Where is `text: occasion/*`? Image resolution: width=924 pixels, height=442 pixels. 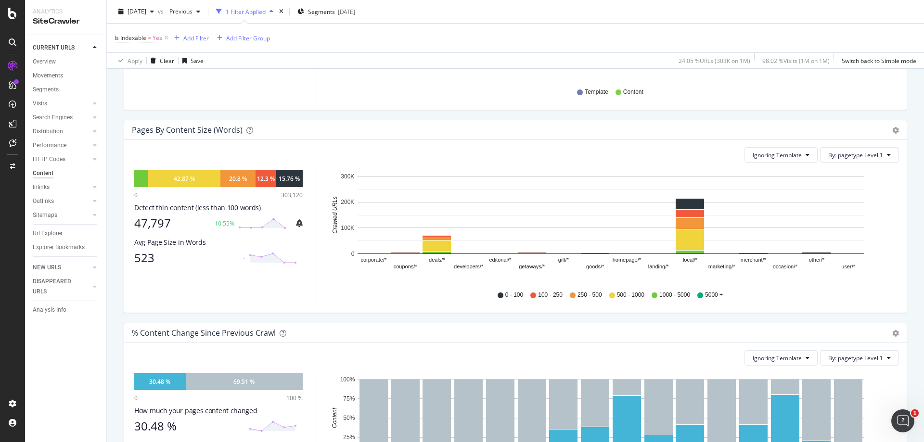 text: occasion/* is located at coordinates (785, 267).